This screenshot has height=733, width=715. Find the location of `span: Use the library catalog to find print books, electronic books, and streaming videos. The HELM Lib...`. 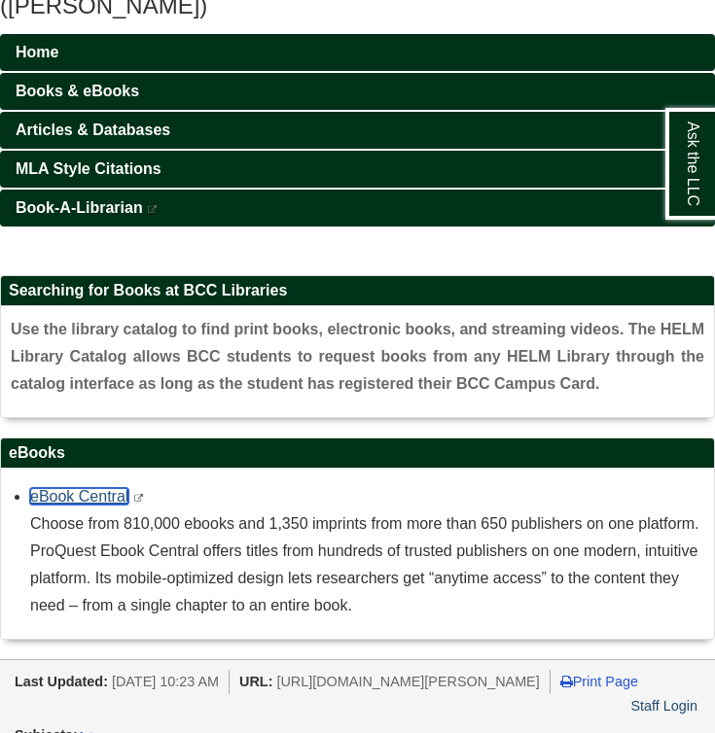

span: Use the library catalog to find print books, electronic books, and streaming videos. The HELM Lib... is located at coordinates (357, 356).